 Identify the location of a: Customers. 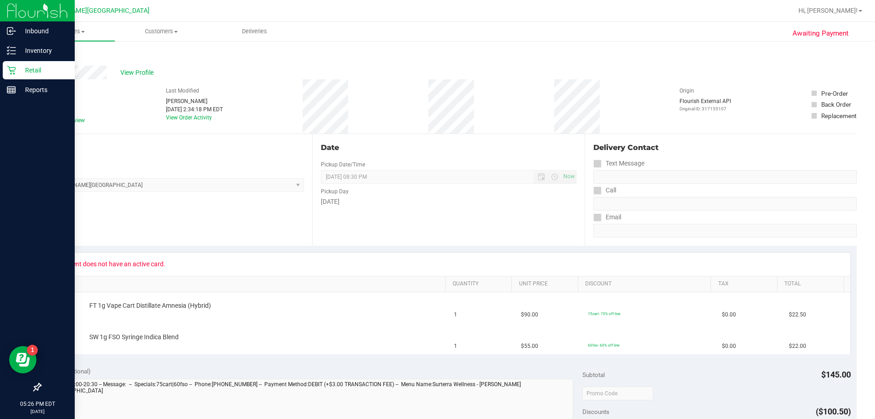
(161, 31).